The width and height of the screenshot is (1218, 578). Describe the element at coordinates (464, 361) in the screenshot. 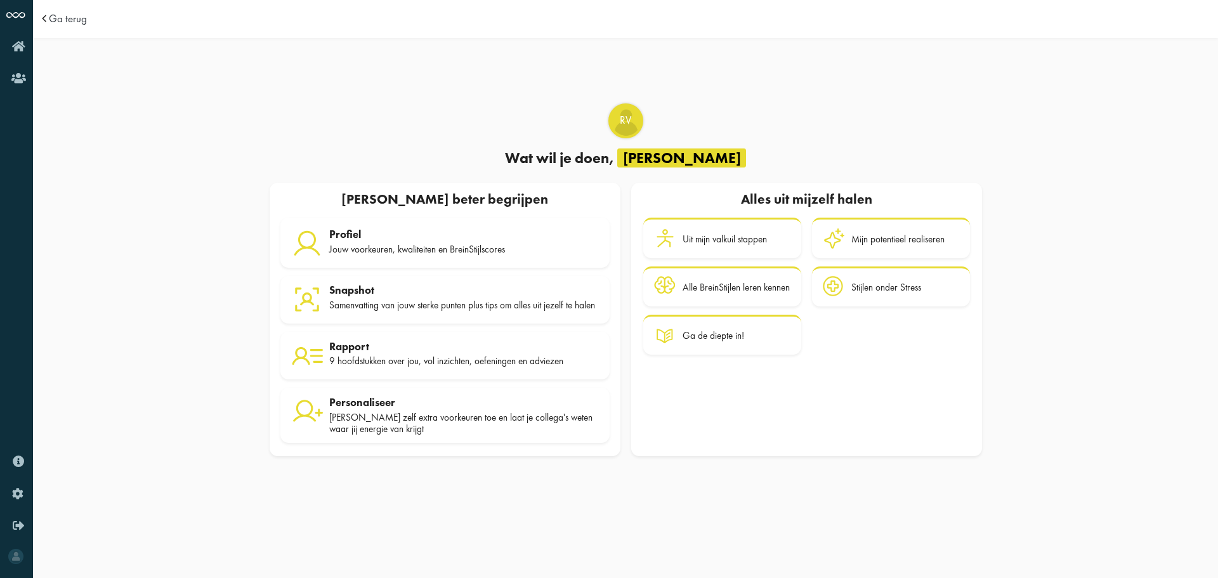

I see `div: 9 hoofdstukken over jou, vol inzichten, oefeningen en adviezen` at that location.